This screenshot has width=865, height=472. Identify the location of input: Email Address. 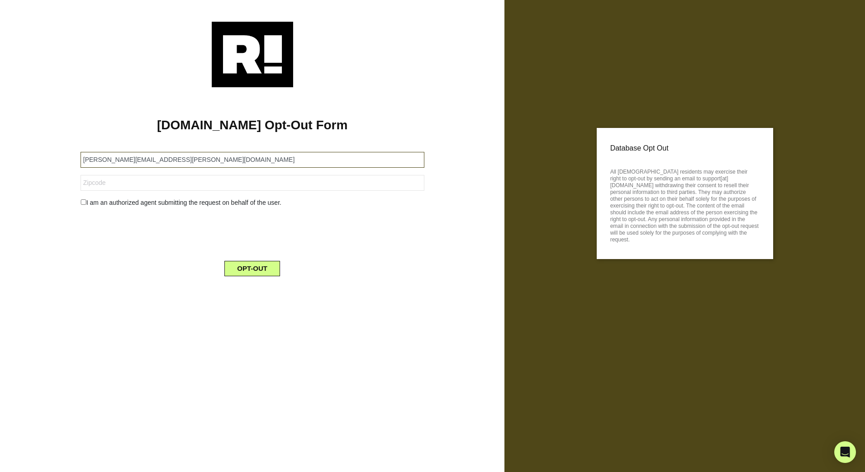
(252, 160).